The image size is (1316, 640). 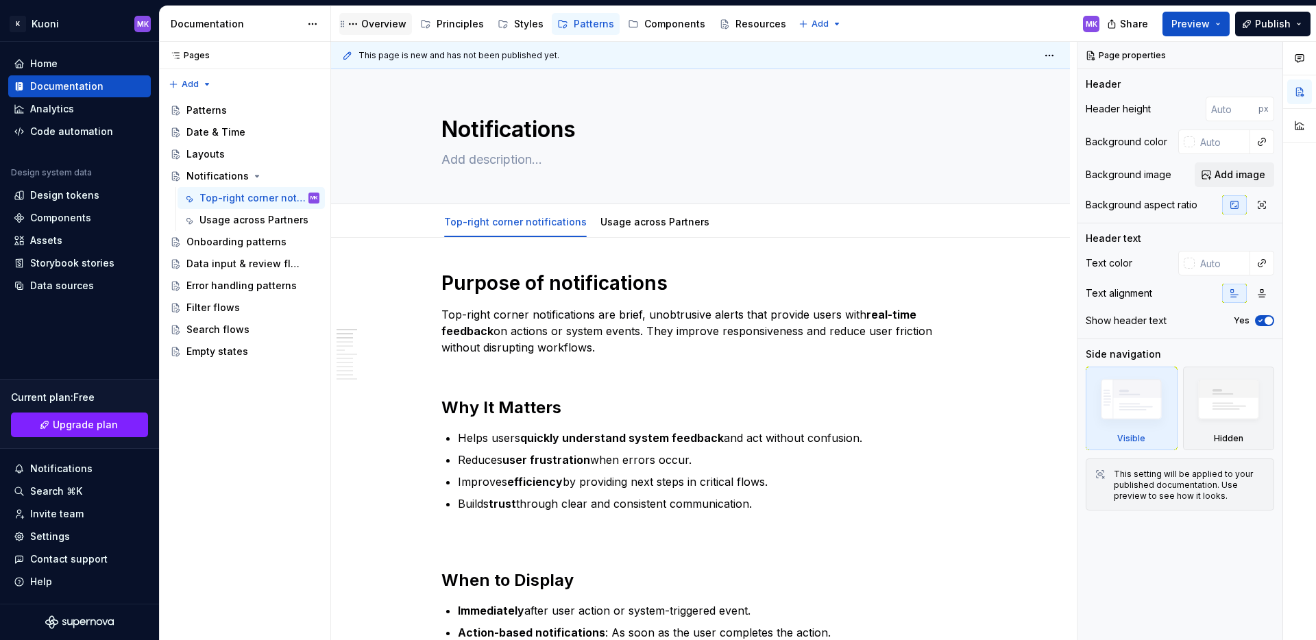 I want to click on div: Current plan : Free, so click(x=80, y=398).